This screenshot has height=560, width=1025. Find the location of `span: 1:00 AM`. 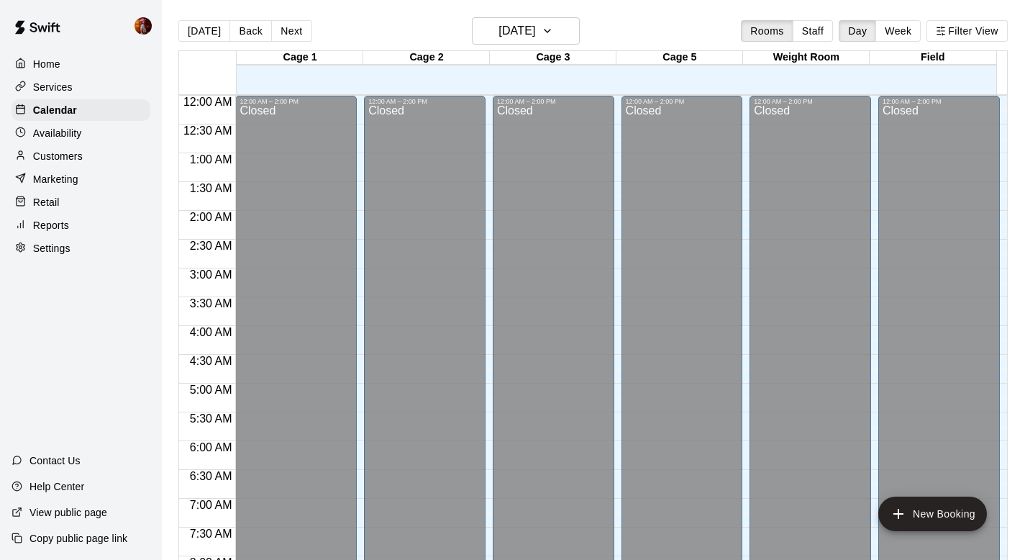

span: 1:00 AM is located at coordinates (211, 159).